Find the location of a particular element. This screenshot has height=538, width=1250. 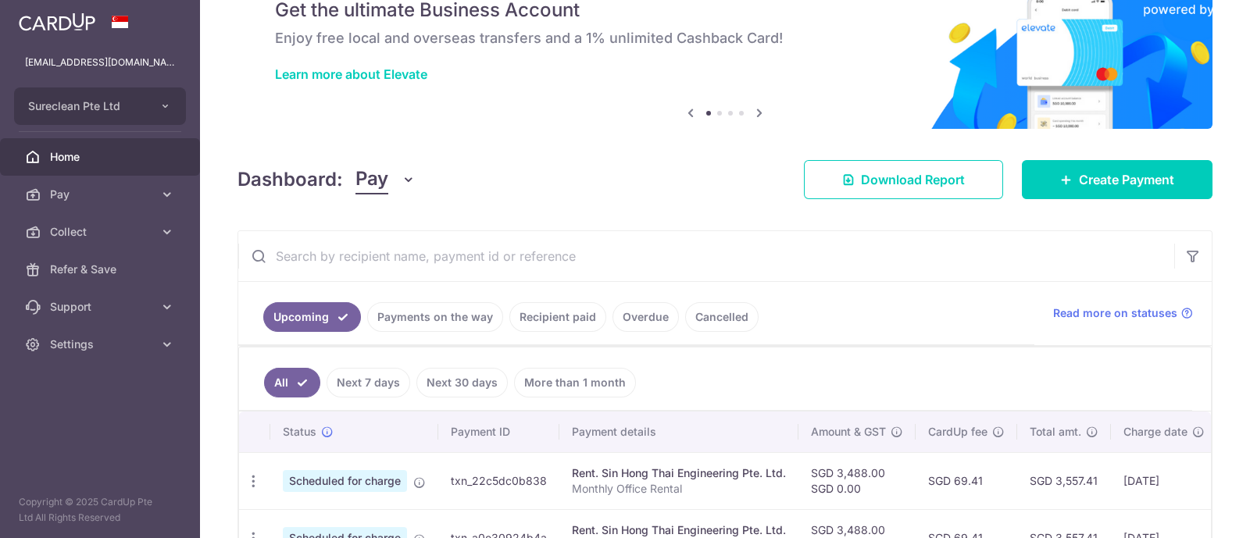

th: Payment details is located at coordinates (679, 432).